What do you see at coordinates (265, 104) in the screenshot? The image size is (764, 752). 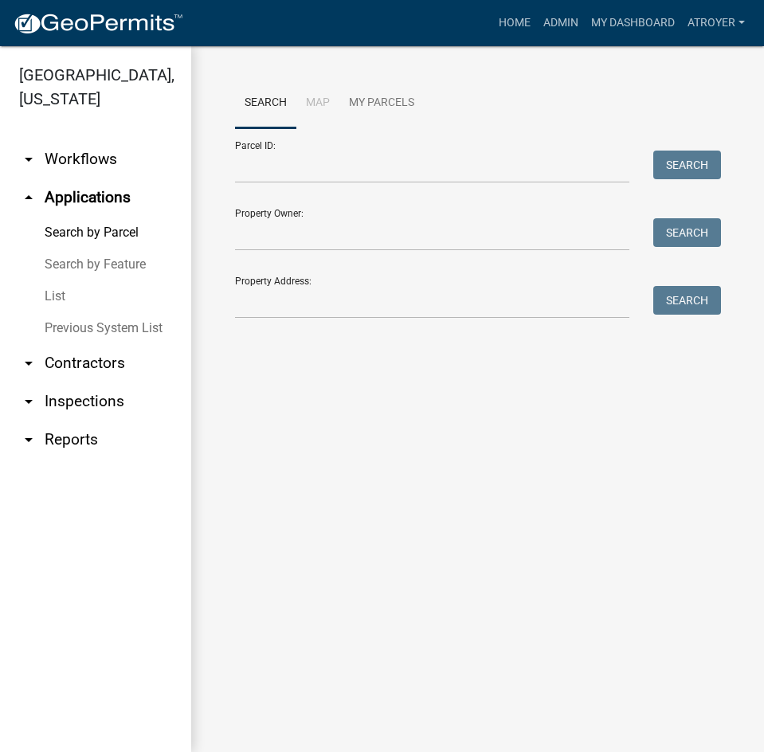 I see `a: Search` at bounding box center [265, 104].